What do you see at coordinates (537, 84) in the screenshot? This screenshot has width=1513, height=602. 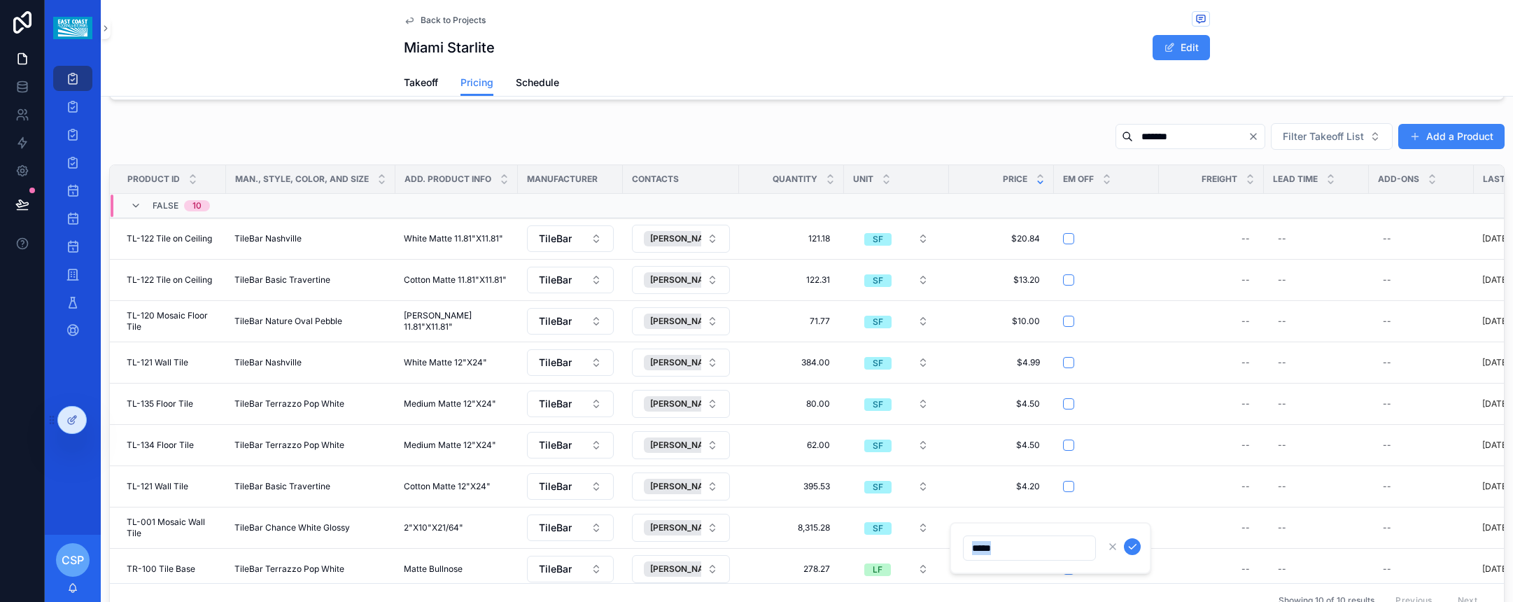 I see `a: Schedule` at bounding box center [537, 84].